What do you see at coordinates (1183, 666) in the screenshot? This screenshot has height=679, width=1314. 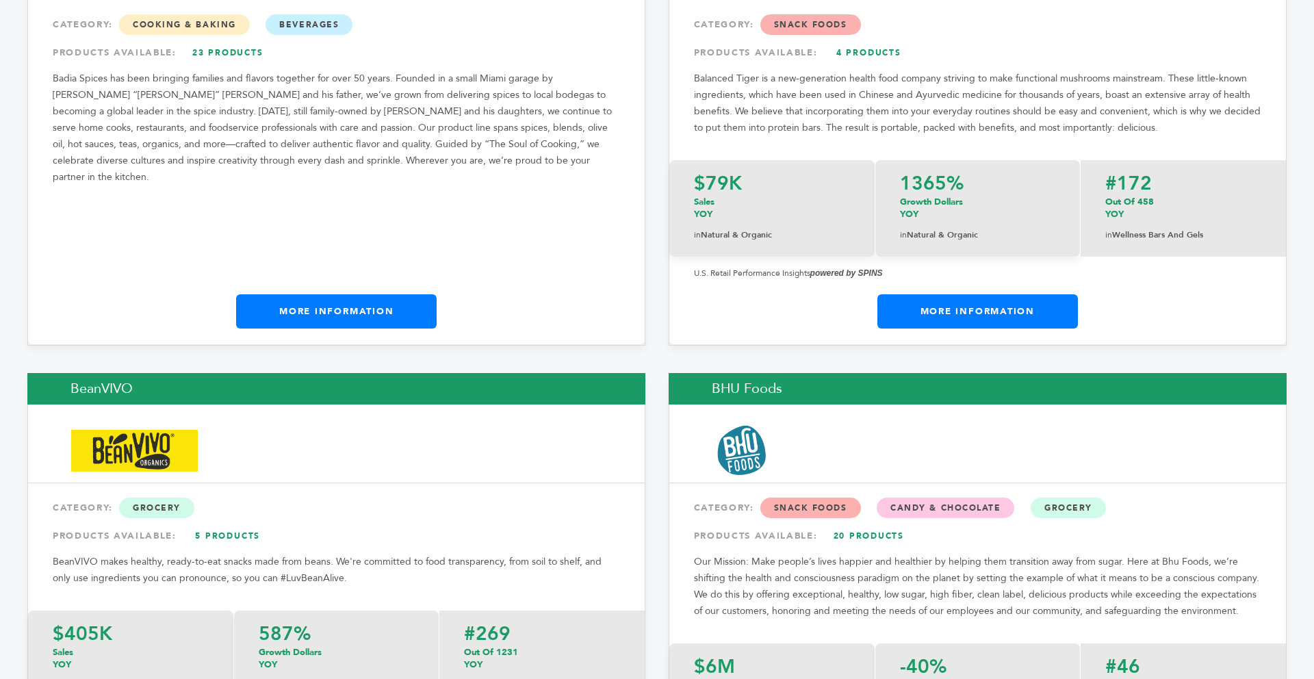 I see `p: #46` at bounding box center [1183, 666].